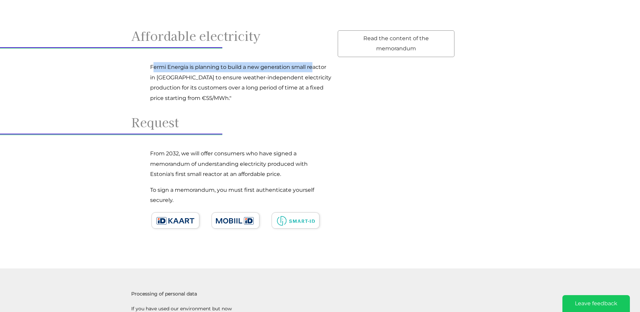  What do you see at coordinates (596, 303) in the screenshot?
I see `span: Leave feedback` at bounding box center [596, 303].